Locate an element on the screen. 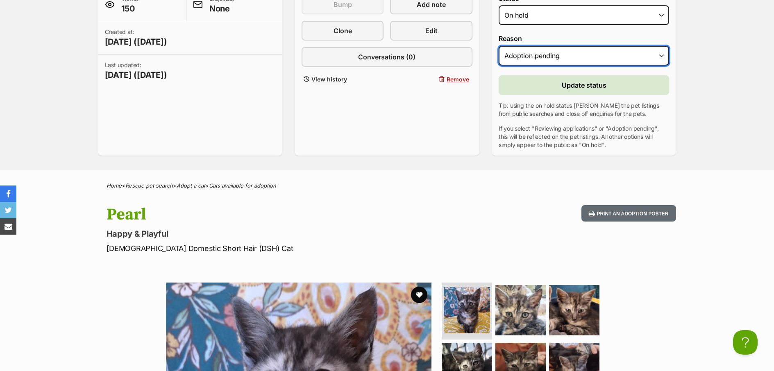  label: Reason is located at coordinates (584, 39).